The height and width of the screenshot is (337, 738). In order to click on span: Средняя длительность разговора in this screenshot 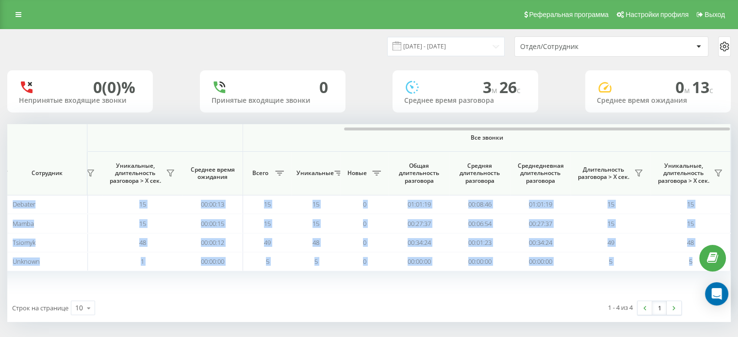, I will do `click(479, 173)`.